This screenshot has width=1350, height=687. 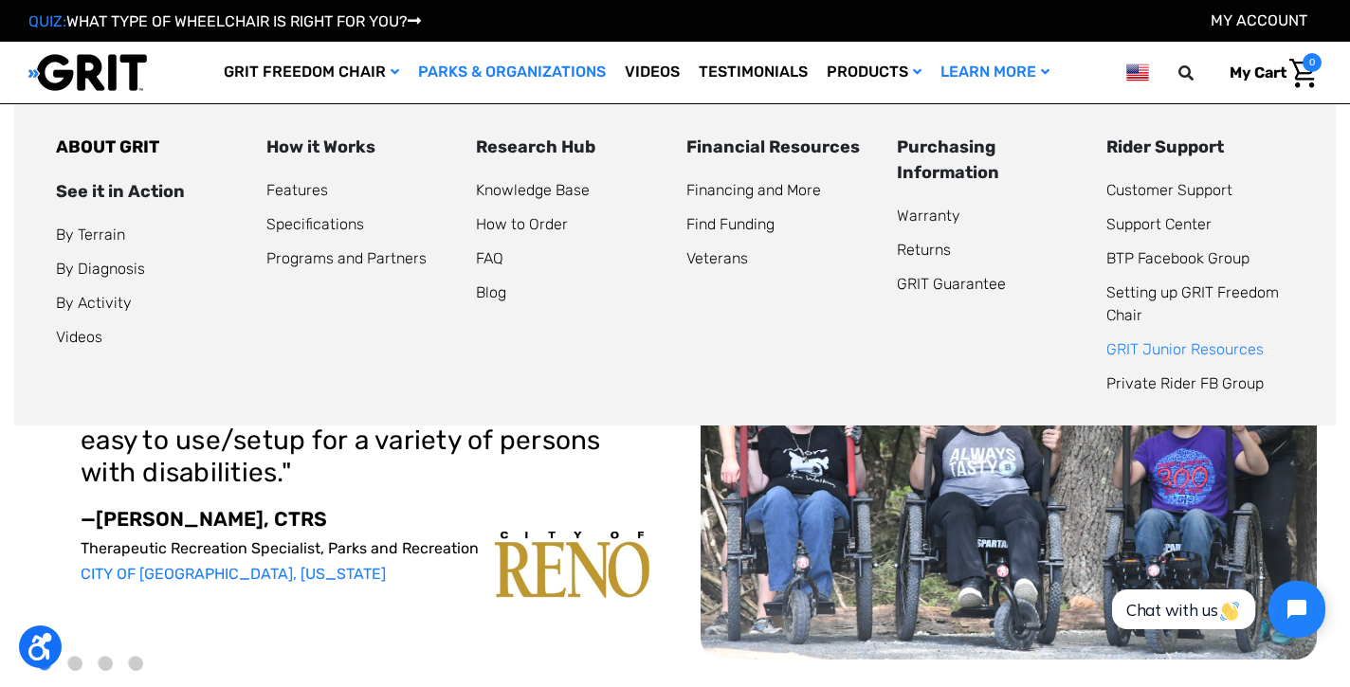 I want to click on a: ABOUT GRIT, so click(x=107, y=147).